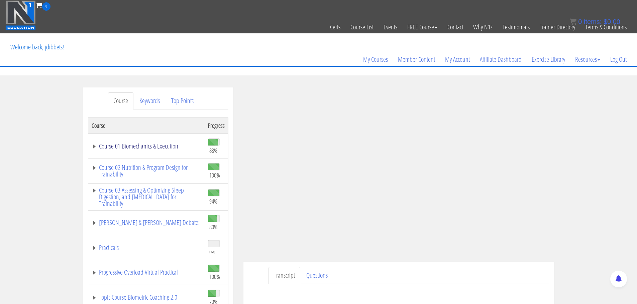 This screenshot has height=304, width=637. I want to click on a: 0 items: $0.00, so click(594, 22).